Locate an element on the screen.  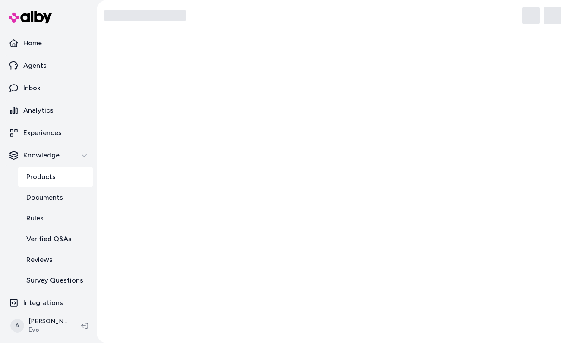
a: Rules is located at coordinates (55, 218).